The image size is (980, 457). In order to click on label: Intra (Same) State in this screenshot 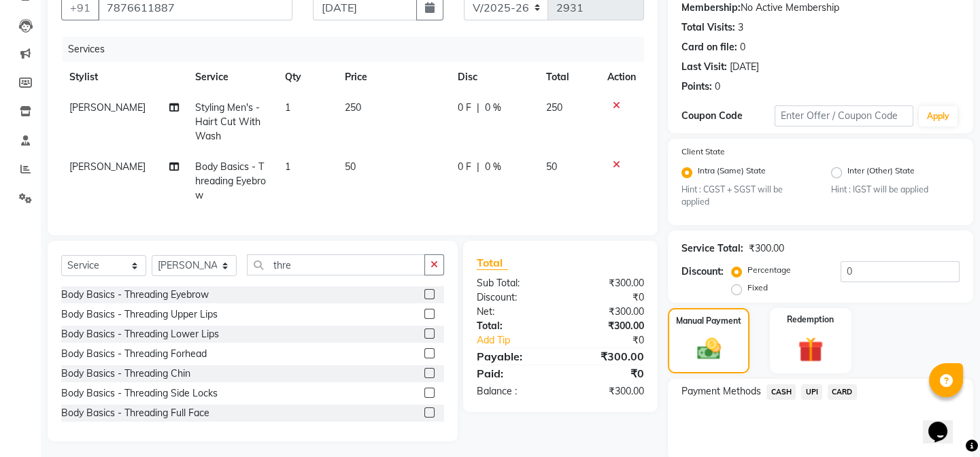, I will do `click(732, 173)`.